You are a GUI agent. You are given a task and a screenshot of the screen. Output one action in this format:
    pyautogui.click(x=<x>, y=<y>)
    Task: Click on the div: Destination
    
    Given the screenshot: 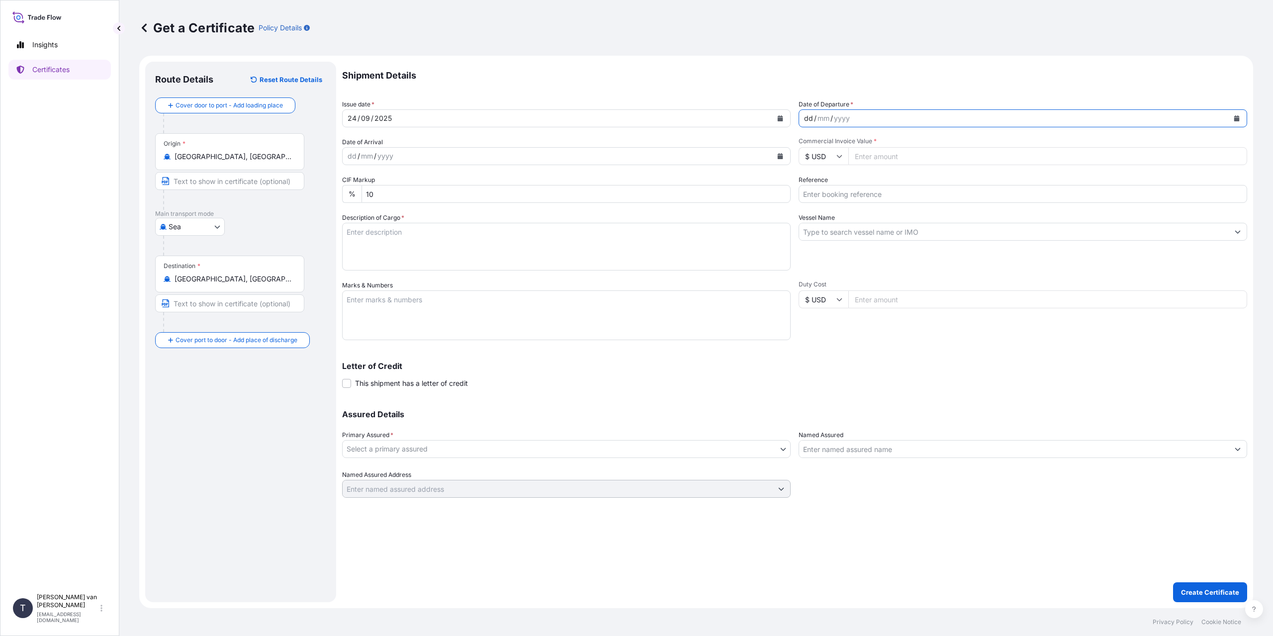 What is the action you would take?
    pyautogui.click(x=182, y=266)
    